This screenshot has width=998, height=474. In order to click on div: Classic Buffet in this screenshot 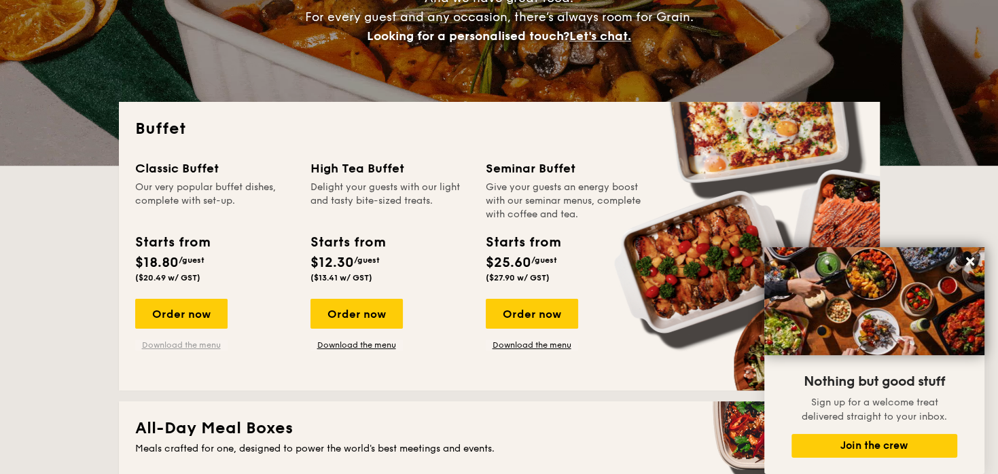, I will do `click(215, 168)`.